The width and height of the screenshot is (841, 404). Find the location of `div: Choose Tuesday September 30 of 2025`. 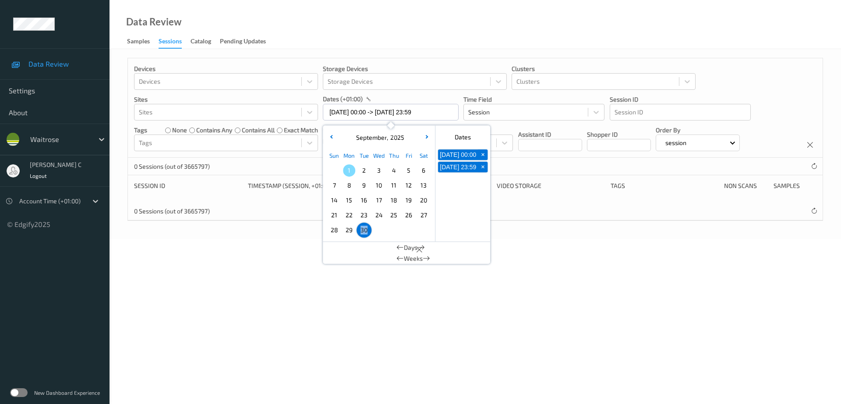

div: Choose Tuesday September 30 of 2025 is located at coordinates (364, 230).